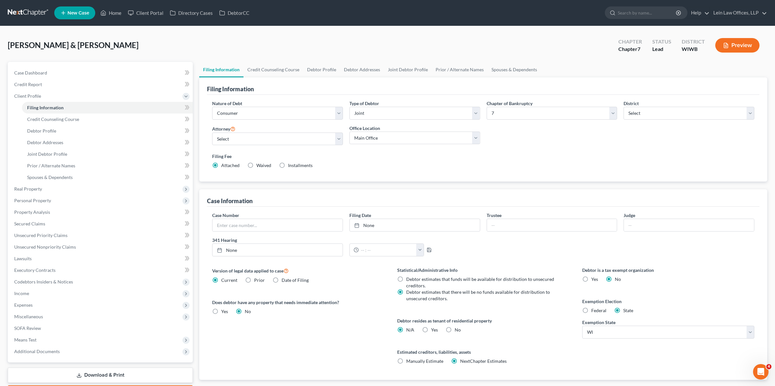 This screenshot has height=386, width=775. Describe the element at coordinates (630, 42) in the screenshot. I see `div: Chapter` at that location.